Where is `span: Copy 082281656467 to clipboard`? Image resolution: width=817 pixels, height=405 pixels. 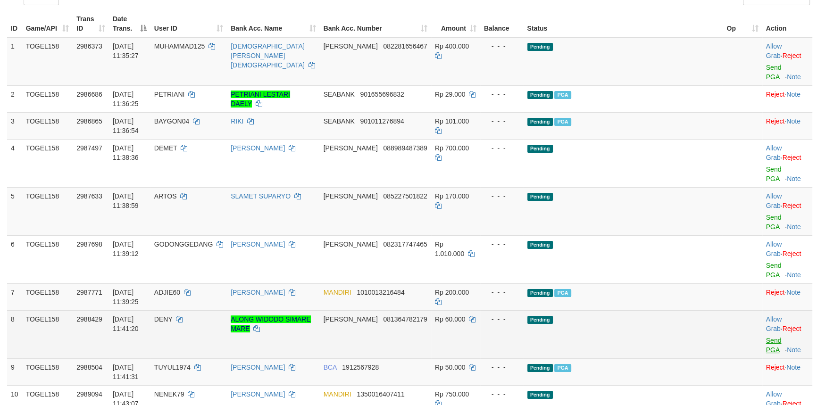
span: Copy 082281656467 to clipboard is located at coordinates (405, 46).